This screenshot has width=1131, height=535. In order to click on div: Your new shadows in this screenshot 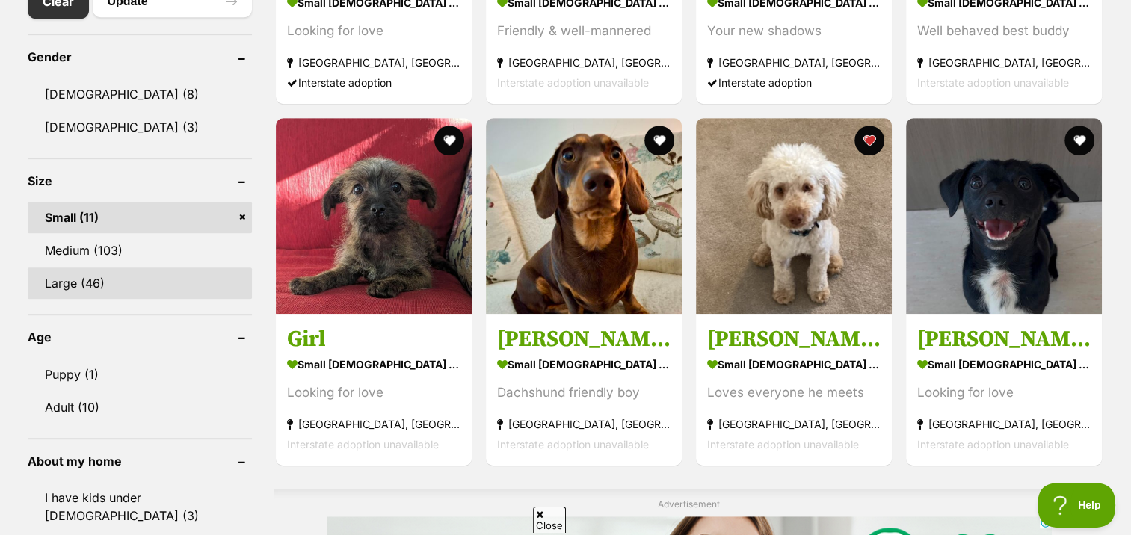, I will do `click(794, 31)`.